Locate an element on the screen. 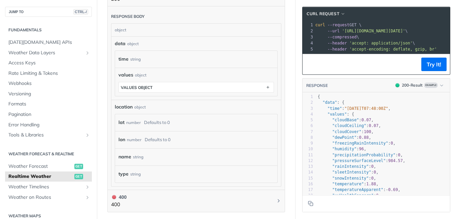 The width and height of the screenshot is (457, 219). span: Weather Forecast is located at coordinates (40, 166).